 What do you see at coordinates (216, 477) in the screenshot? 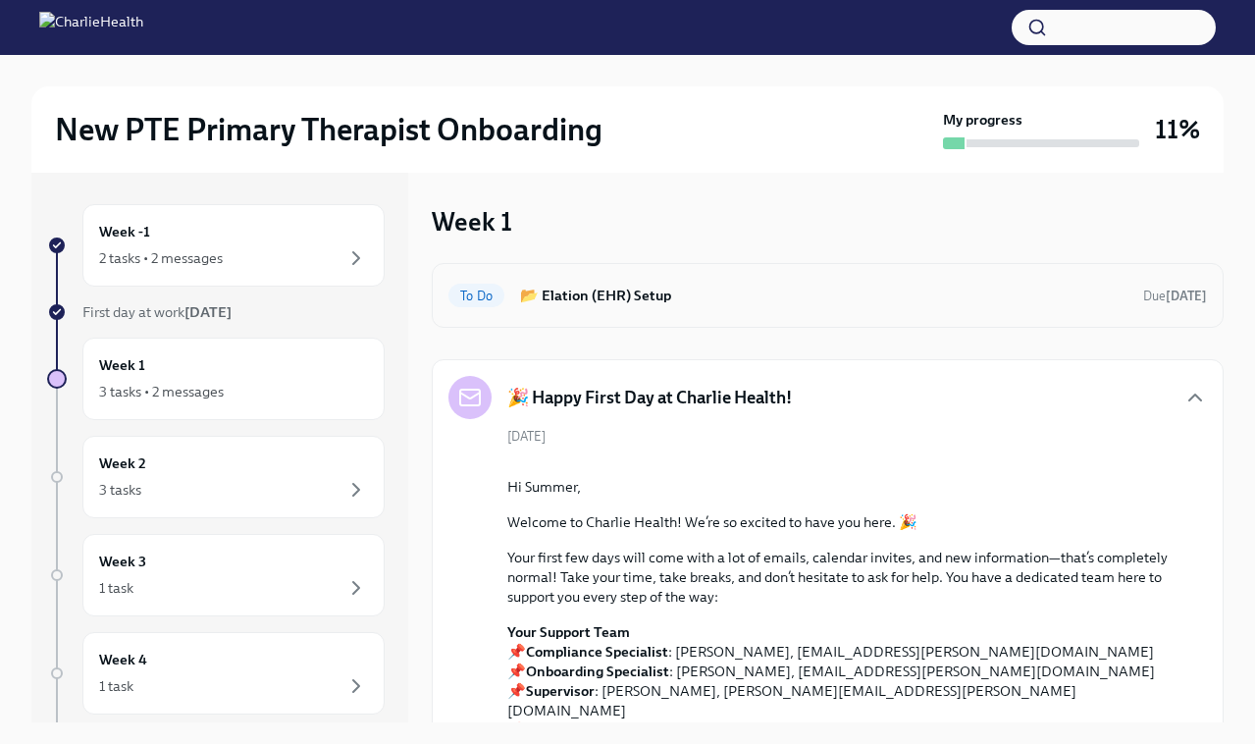
I see `a: Week 23 tasks` at bounding box center [216, 477].